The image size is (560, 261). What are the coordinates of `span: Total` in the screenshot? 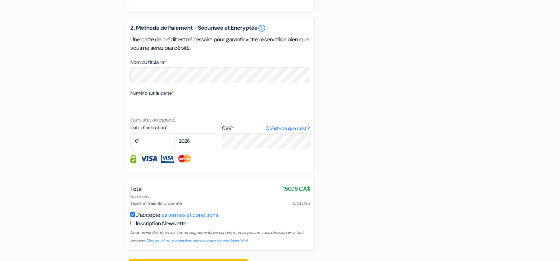 It's located at (136, 189).